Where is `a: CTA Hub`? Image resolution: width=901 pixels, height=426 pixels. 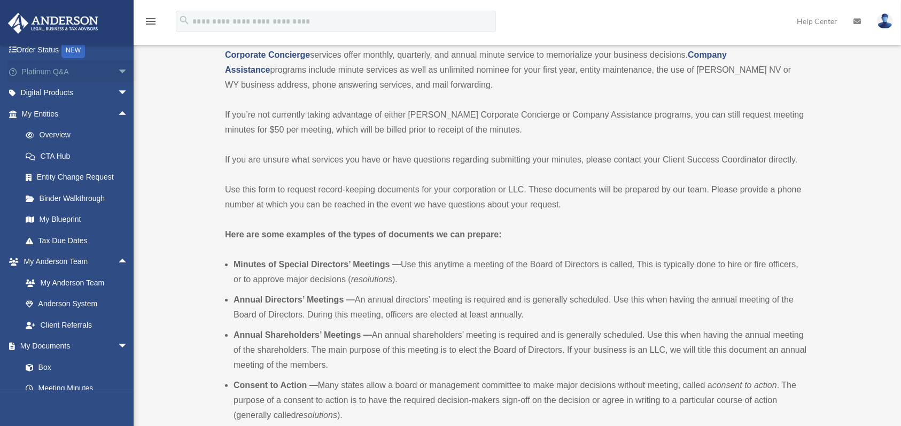 a: CTA Hub is located at coordinates (80, 156).